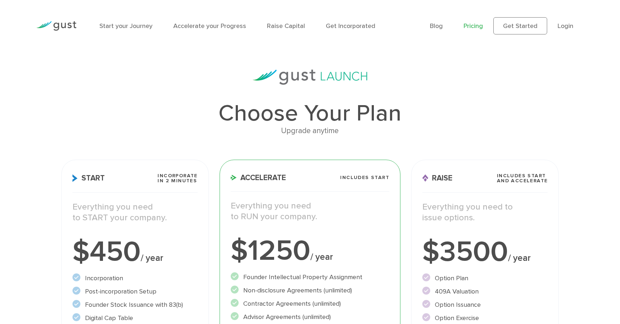 This screenshot has height=324, width=620. I want to click on span: Raise, so click(438, 178).